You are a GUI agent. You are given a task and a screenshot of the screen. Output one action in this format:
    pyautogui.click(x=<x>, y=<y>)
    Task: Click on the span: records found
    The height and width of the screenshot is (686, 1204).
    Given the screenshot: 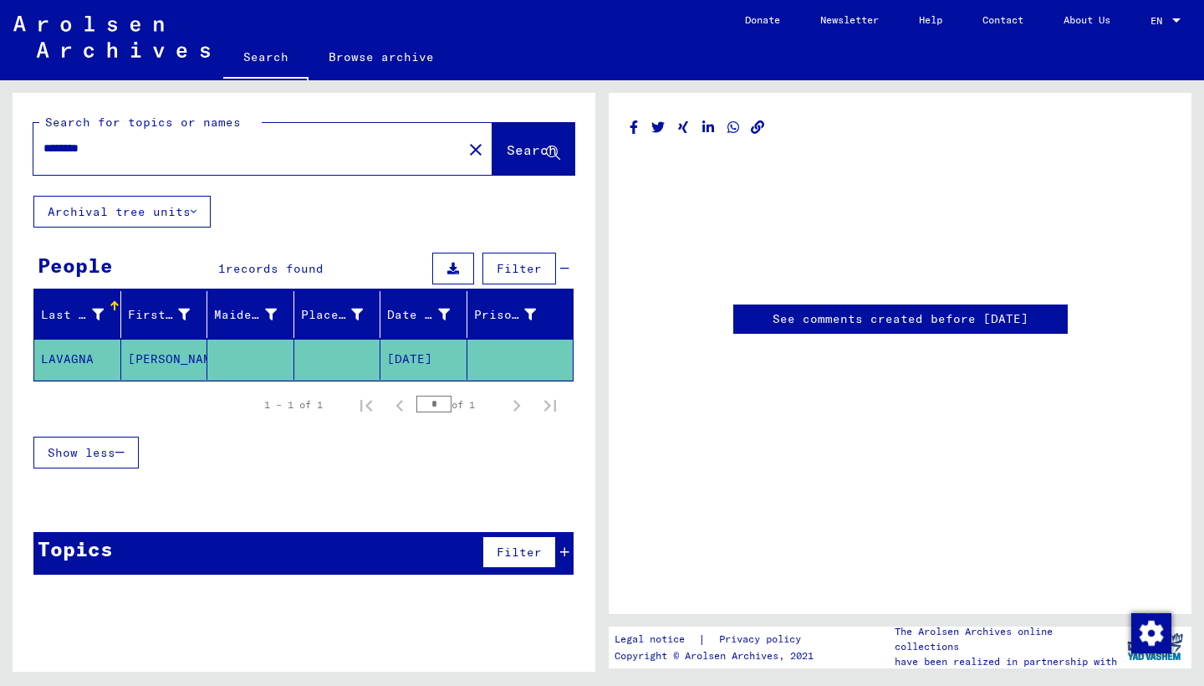 What is the action you would take?
    pyautogui.click(x=274, y=268)
    